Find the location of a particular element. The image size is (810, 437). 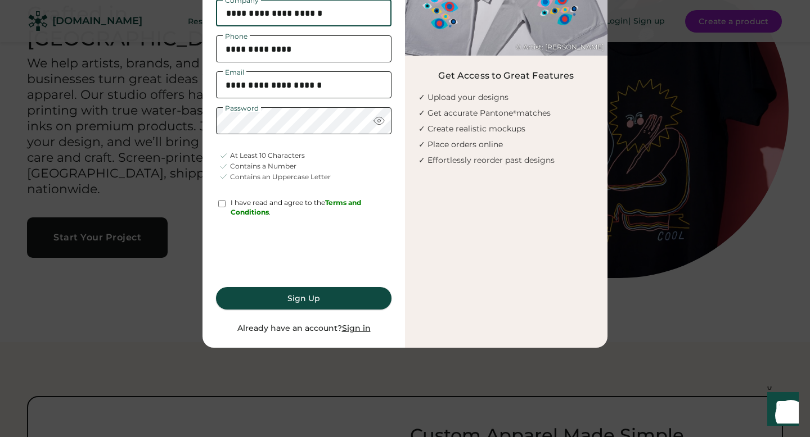

div: Phone is located at coordinates (236, 37).